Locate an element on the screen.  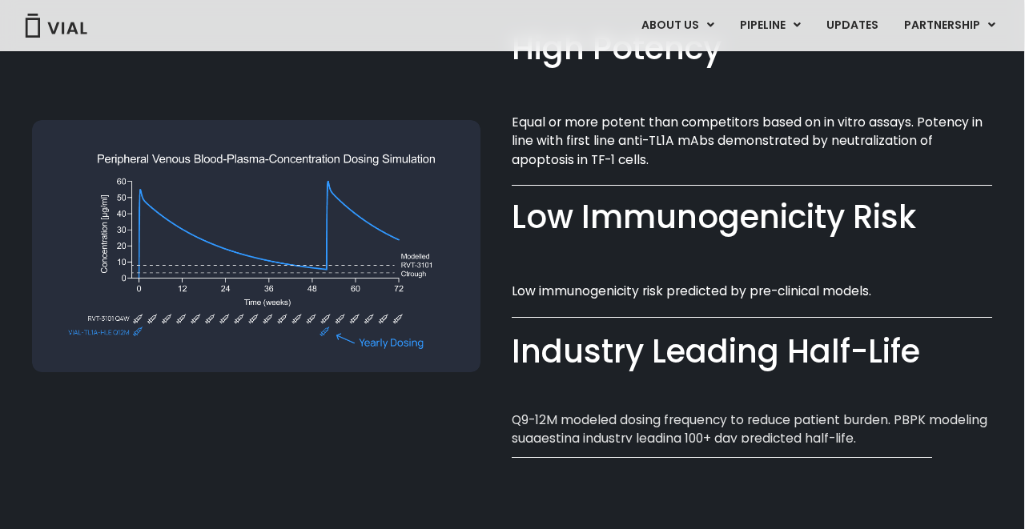
div: Industry Leading Half-Life​ is located at coordinates (752, 352).